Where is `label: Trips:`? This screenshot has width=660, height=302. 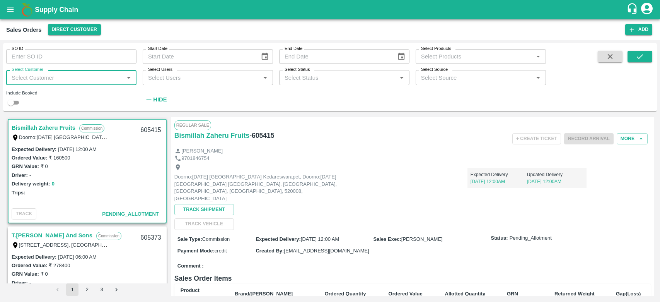 label: Trips: is located at coordinates (18, 192).